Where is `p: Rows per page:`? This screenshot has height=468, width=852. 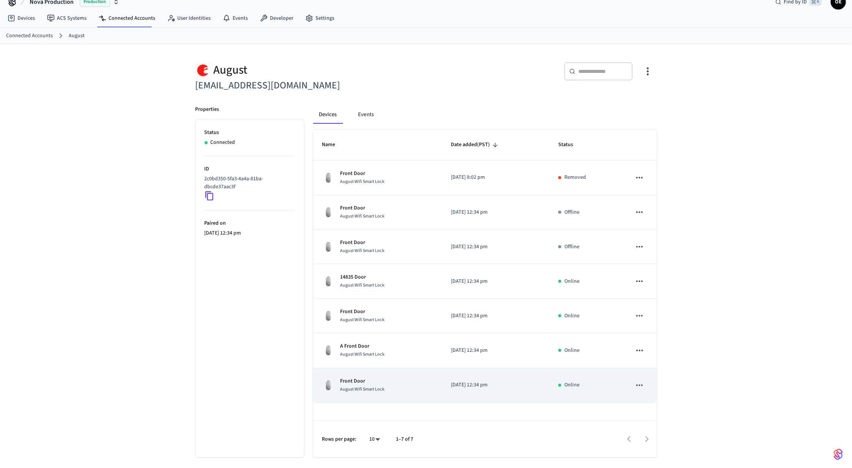
p: Rows per page: is located at coordinates (339, 439).